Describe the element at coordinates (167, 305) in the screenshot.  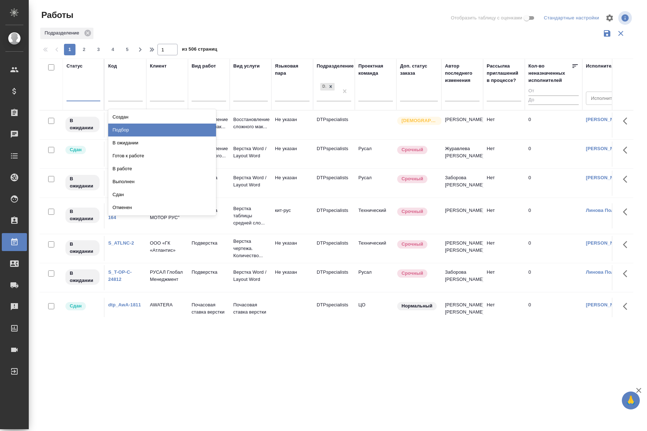
I see `p: AWATERA` at that location.